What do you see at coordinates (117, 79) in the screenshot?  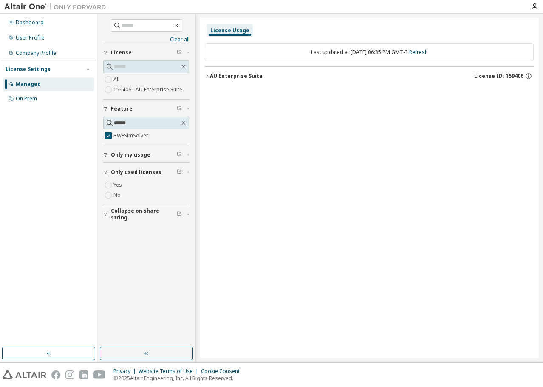 I see `label: All` at bounding box center [117, 79].